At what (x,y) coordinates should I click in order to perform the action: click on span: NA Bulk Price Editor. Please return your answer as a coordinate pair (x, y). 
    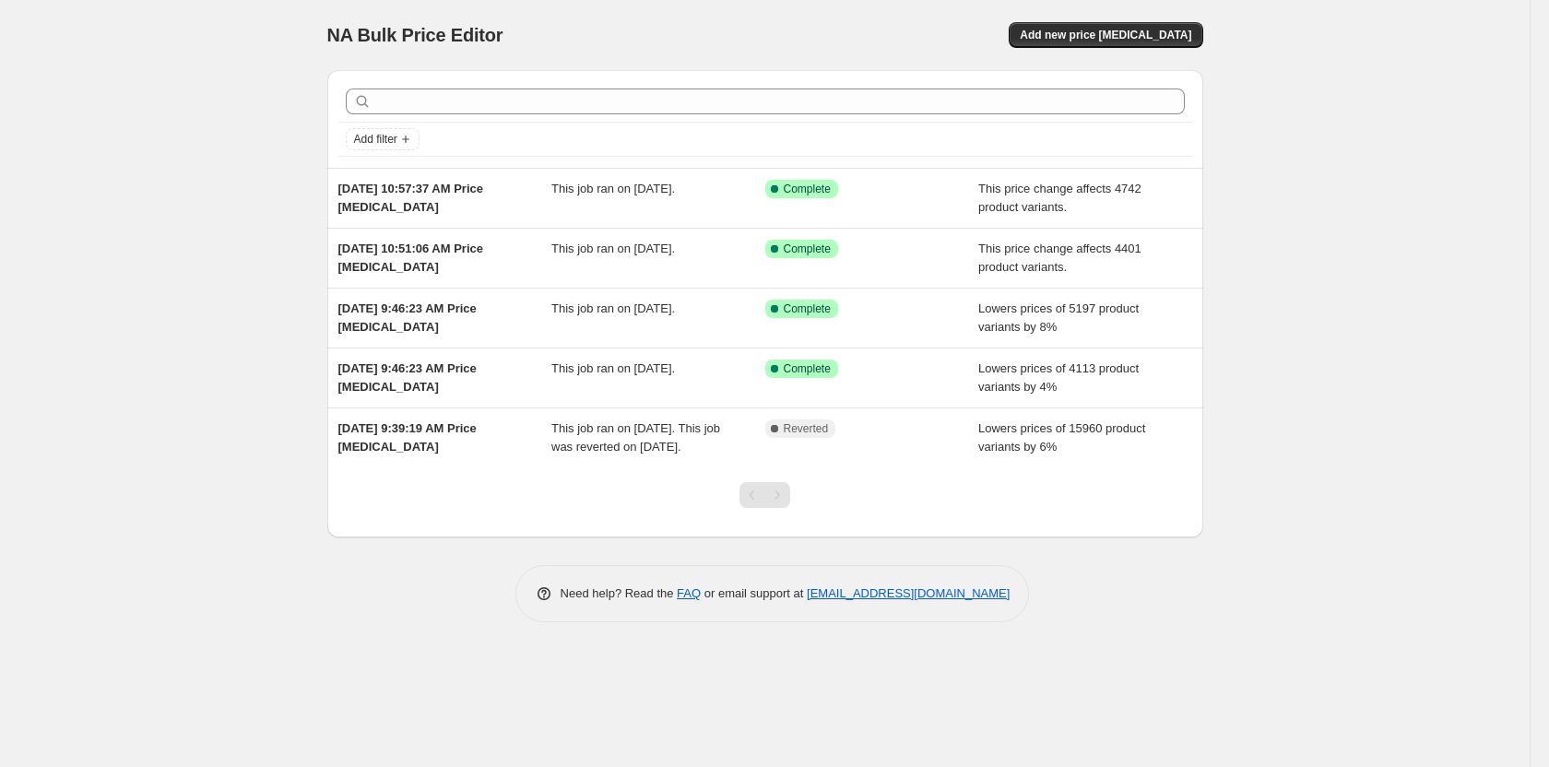
    Looking at the image, I should click on (415, 35).